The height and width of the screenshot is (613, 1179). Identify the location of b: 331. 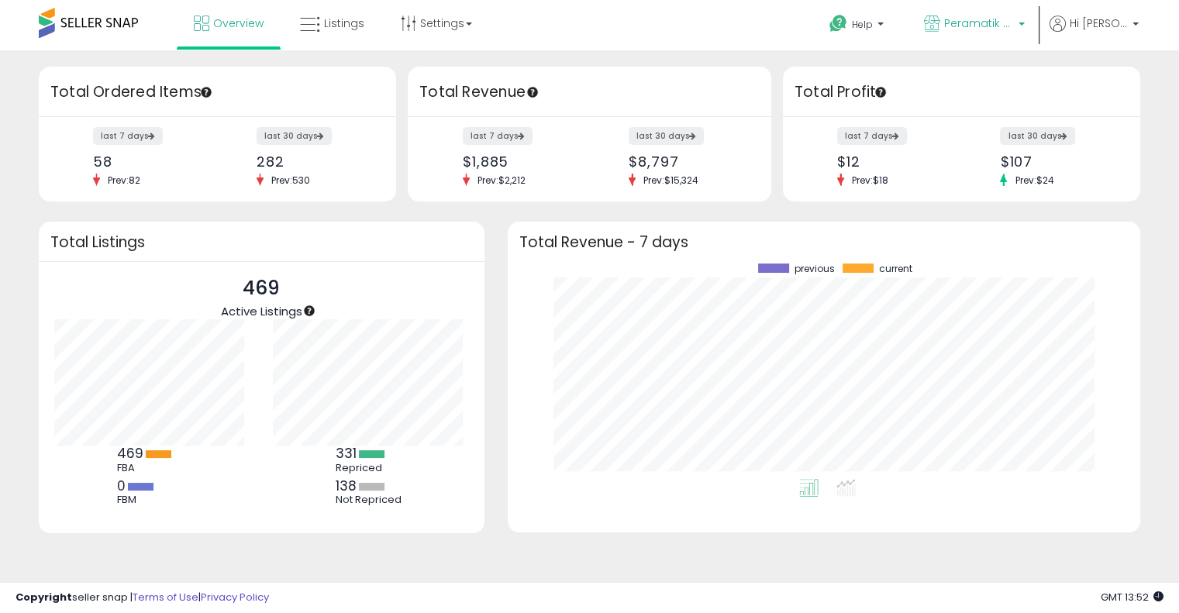
(346, 453).